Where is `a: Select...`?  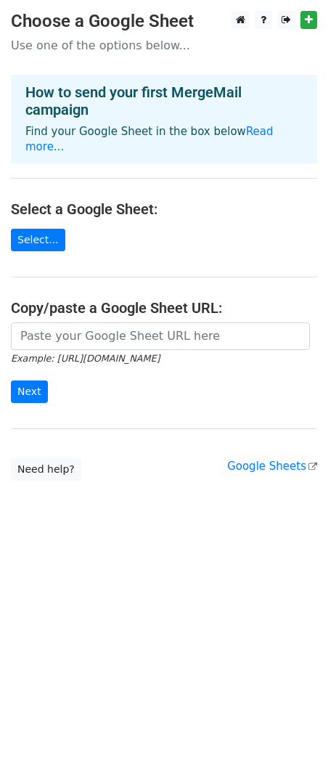
a: Select... is located at coordinates (38, 240).